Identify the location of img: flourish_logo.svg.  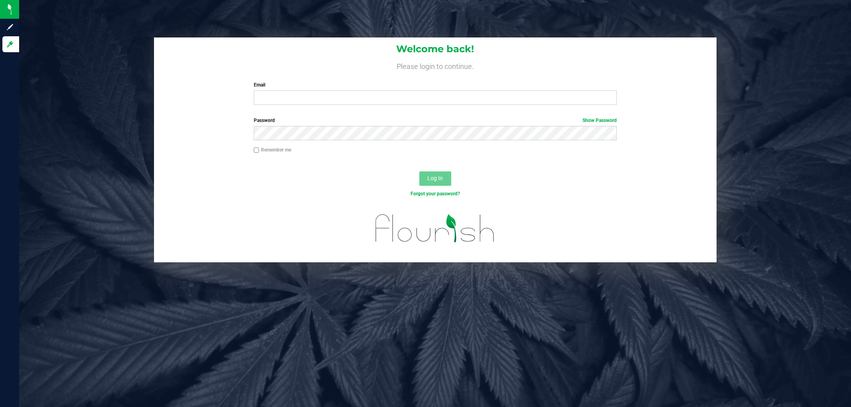
(435, 228).